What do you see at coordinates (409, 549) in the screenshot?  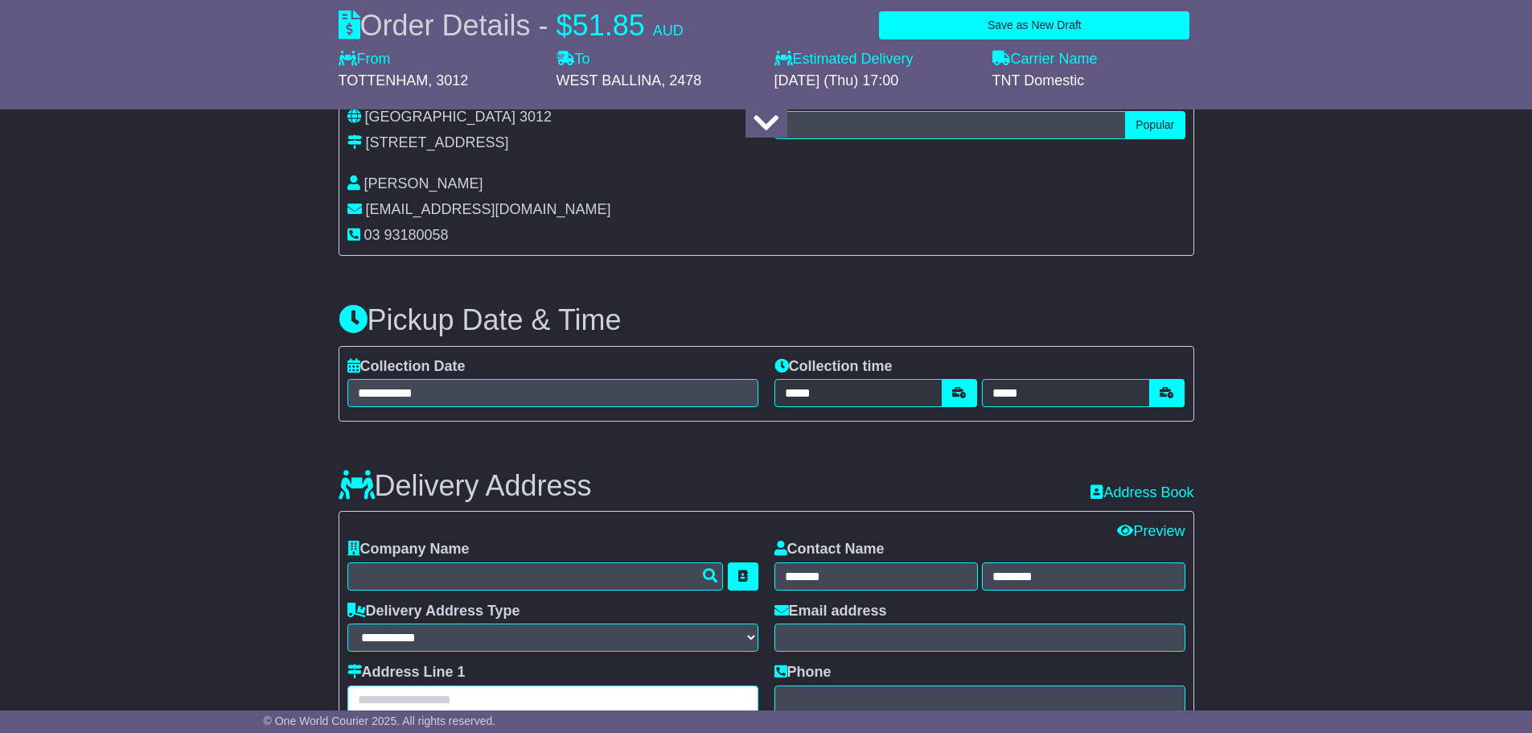 I see `label: Company Name` at bounding box center [409, 549].